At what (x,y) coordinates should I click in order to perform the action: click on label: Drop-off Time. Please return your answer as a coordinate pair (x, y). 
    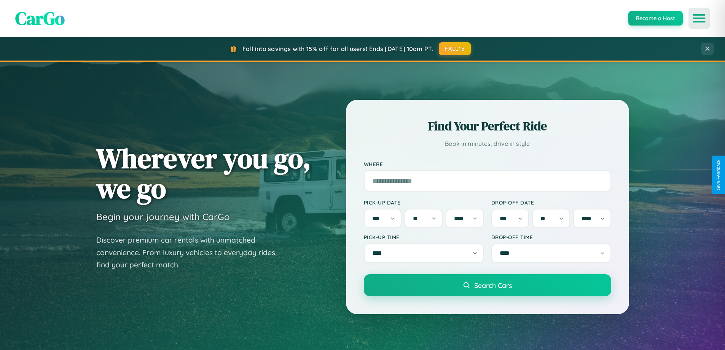
    Looking at the image, I should click on (551, 237).